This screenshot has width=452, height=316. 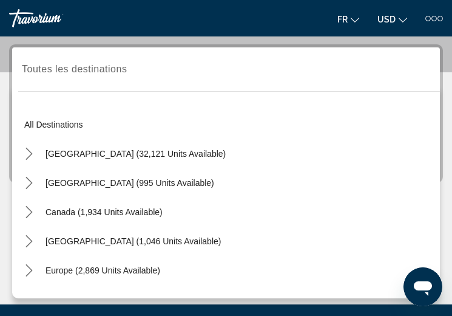 What do you see at coordinates (103, 270) in the screenshot?
I see `span: Europe (2,869 units available)` at bounding box center [103, 270].